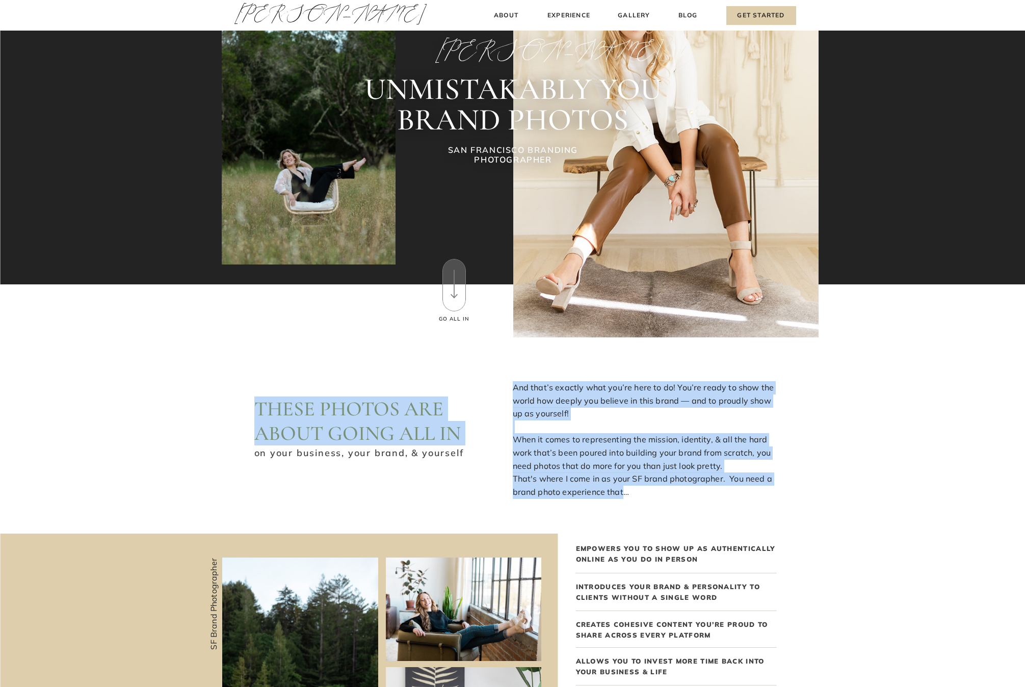  I want to click on p: ALLOWS YOU TO INVEST MORE TIME BACK INTO YOUR BUSINESS & LIFE, so click(676, 665).